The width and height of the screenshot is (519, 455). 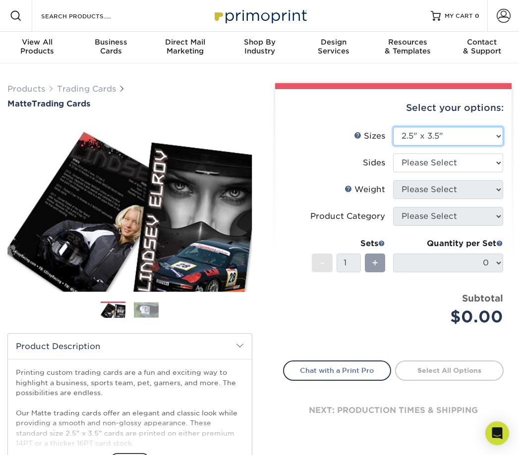 What do you see at coordinates (88, 16) in the screenshot?
I see `input: SEARCH PRODUCTS.....` at bounding box center [88, 16].